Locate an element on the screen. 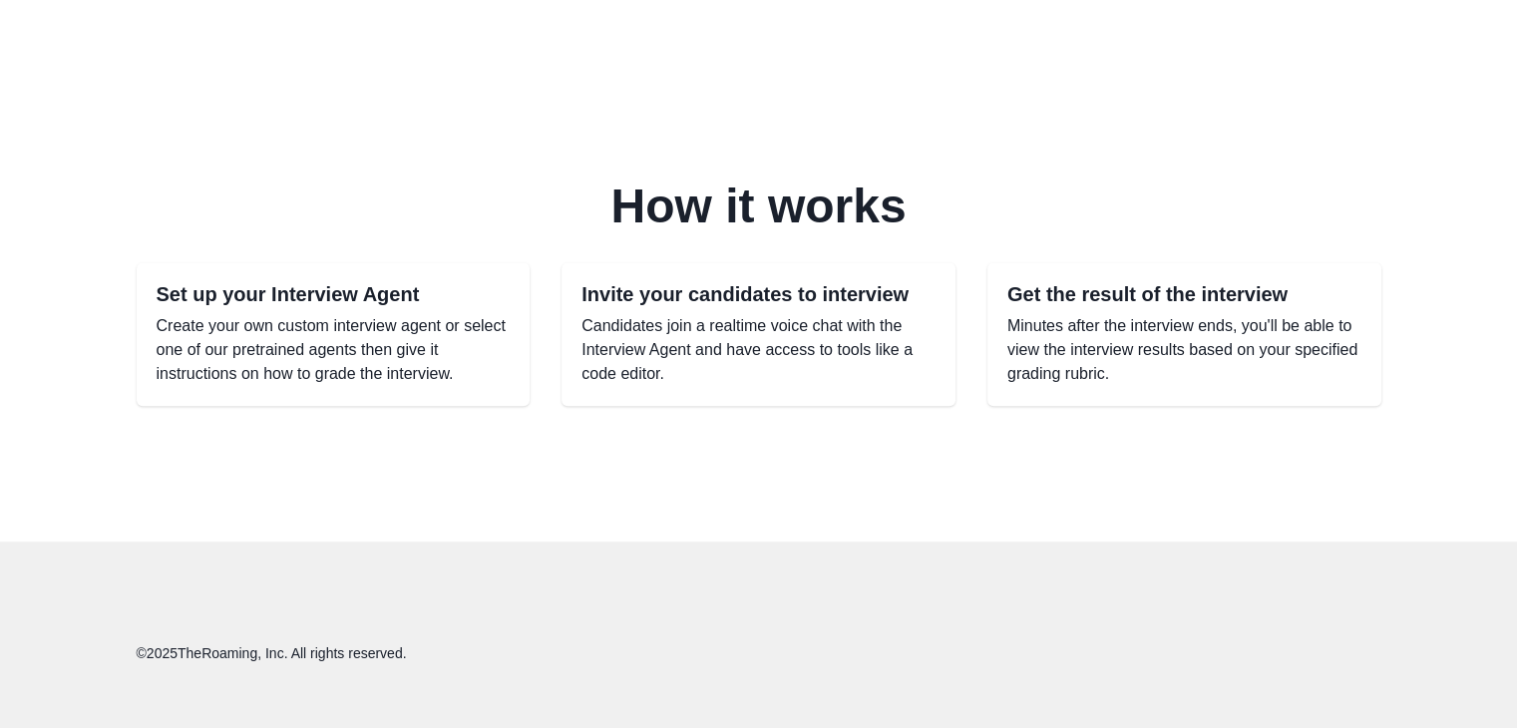 Image resolution: width=1517 pixels, height=728 pixels. h2: Set up your Interview Agent is located at coordinates (333, 294).